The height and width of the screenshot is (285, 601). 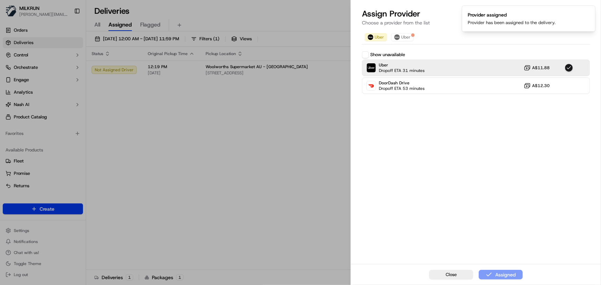 I want to click on img: DoorDash Drive, so click(x=372, y=86).